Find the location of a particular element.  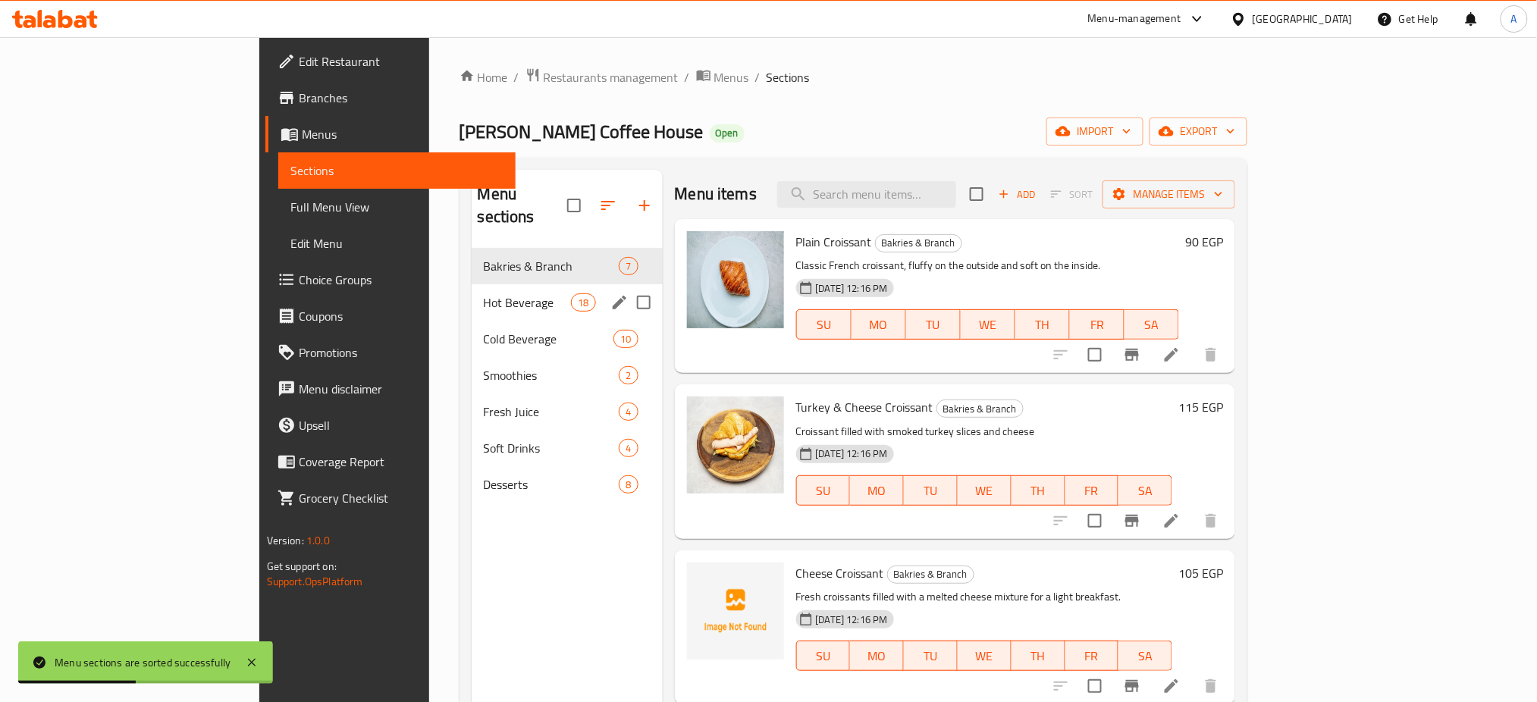

div: Soft Drinks4 is located at coordinates (567, 448).